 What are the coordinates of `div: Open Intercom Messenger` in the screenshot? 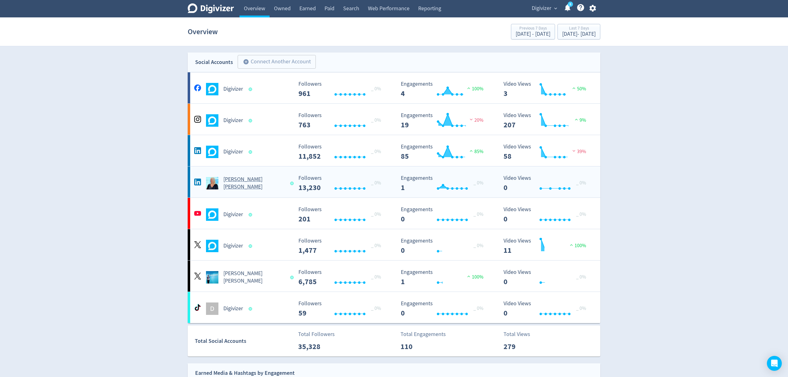 It's located at (775, 363).